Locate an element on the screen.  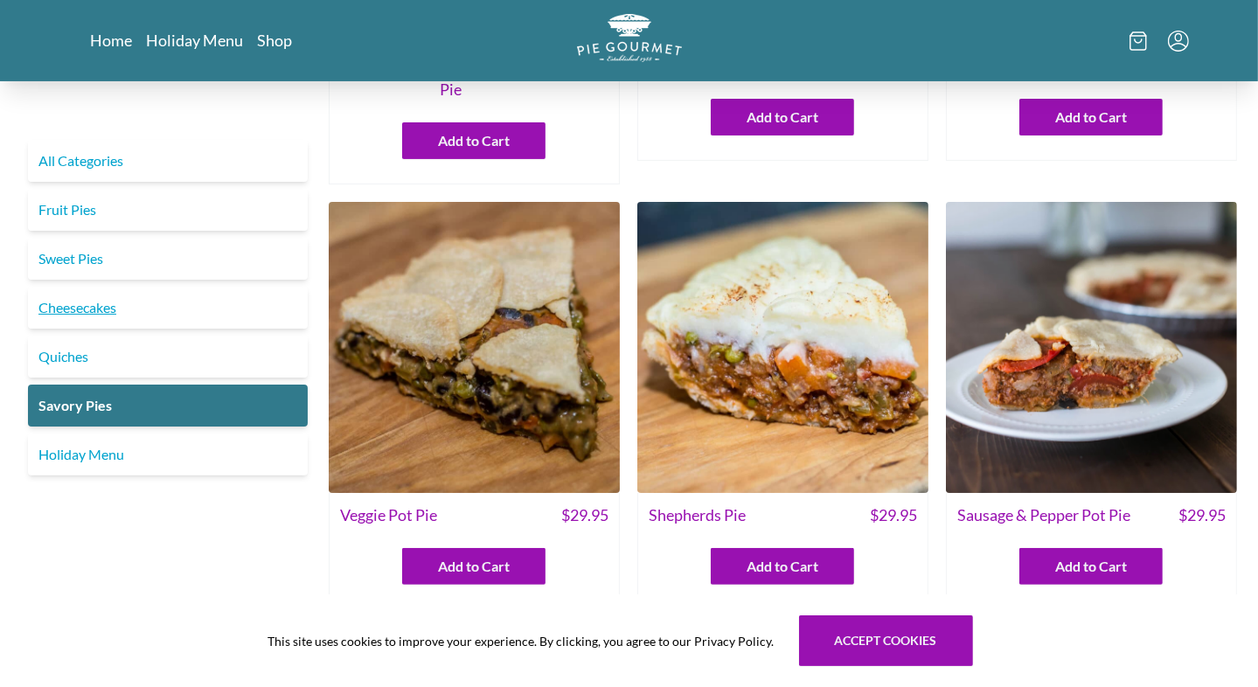
button: Accept cookies is located at coordinates (886, 641).